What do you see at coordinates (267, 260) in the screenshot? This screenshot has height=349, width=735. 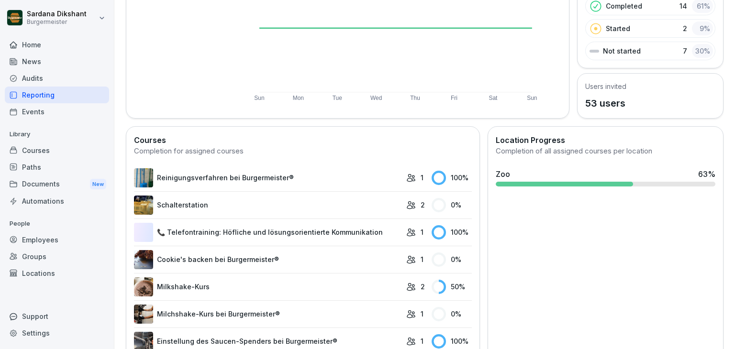 I see `a: Cookie's backen bei Burgermeister®` at bounding box center [267, 260].